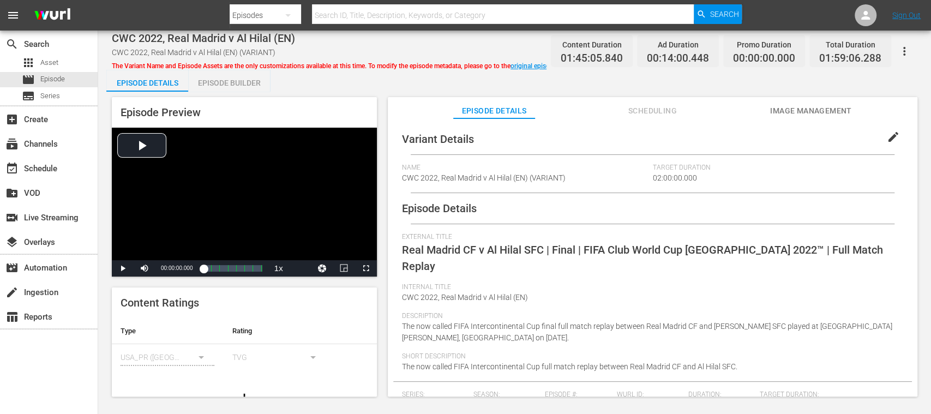 This screenshot has height=414, width=931. What do you see at coordinates (13, 15) in the screenshot?
I see `span: menu` at bounding box center [13, 15].